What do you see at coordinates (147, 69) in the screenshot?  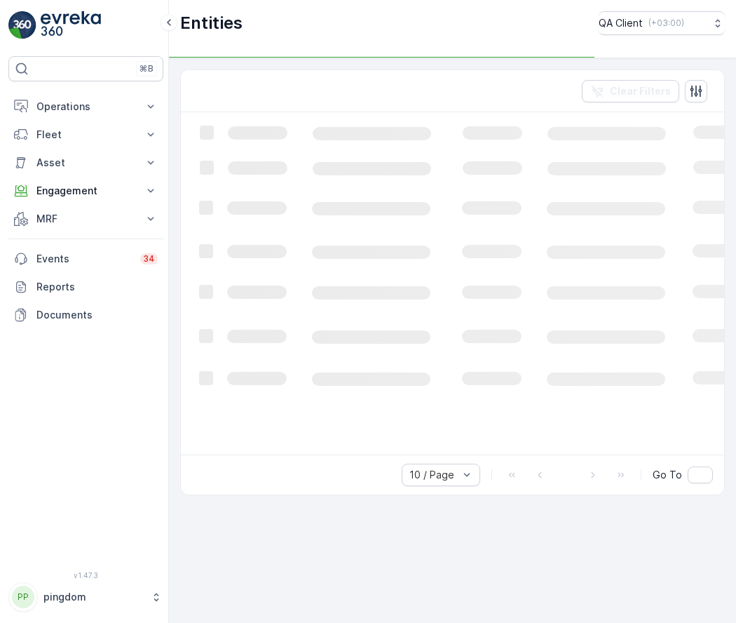 I see `p: ⌘B` at bounding box center [147, 69].